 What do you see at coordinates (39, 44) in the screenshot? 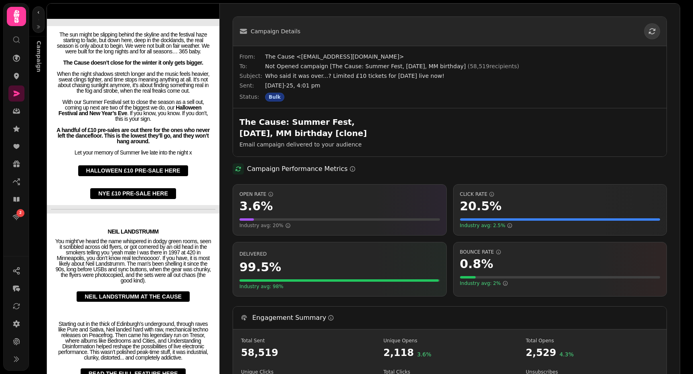
I see `p: Campaign` at bounding box center [39, 44].